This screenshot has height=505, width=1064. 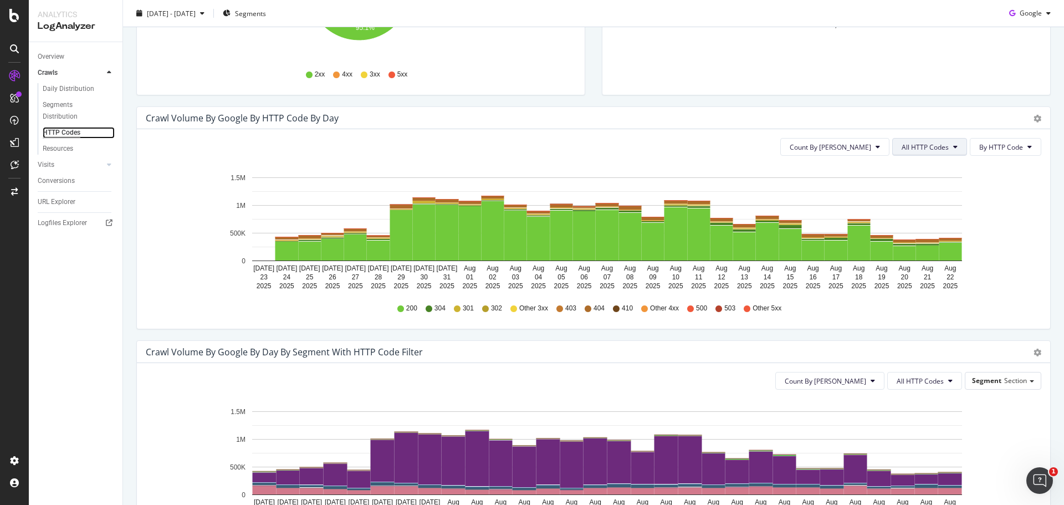 What do you see at coordinates (76, 202) in the screenshot?
I see `a: URL Explorer` at bounding box center [76, 202].